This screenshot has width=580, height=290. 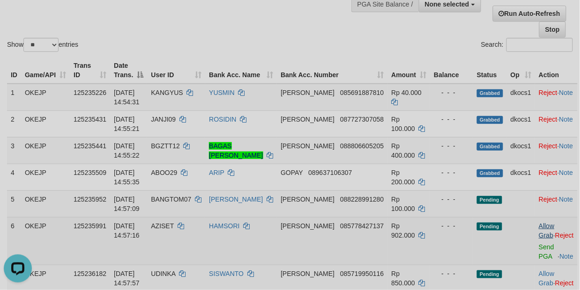 I want to click on td: 2, so click(x=14, y=124).